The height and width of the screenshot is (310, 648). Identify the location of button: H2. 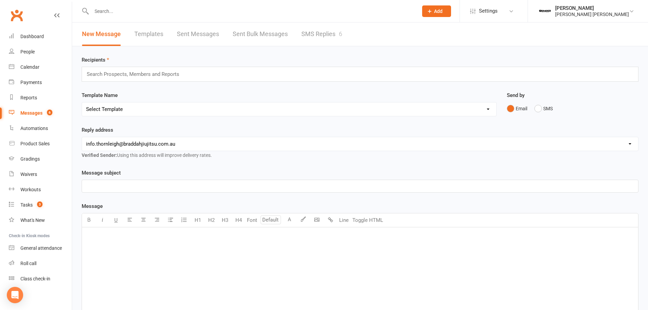
(211, 220).